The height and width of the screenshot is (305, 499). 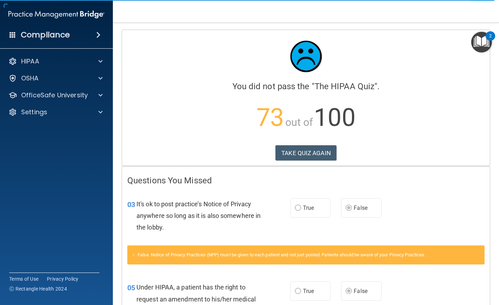 I want to click on span: Ⓒ Rectangle Health 2024, so click(x=38, y=289).